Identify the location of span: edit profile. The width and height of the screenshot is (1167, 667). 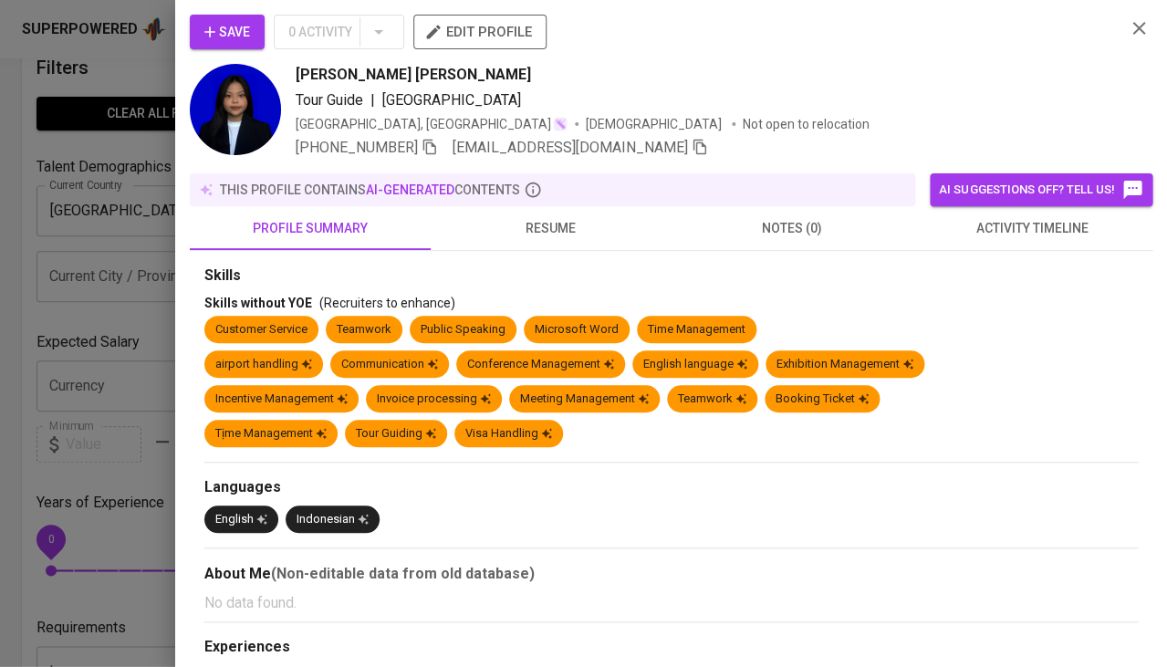
(480, 32).